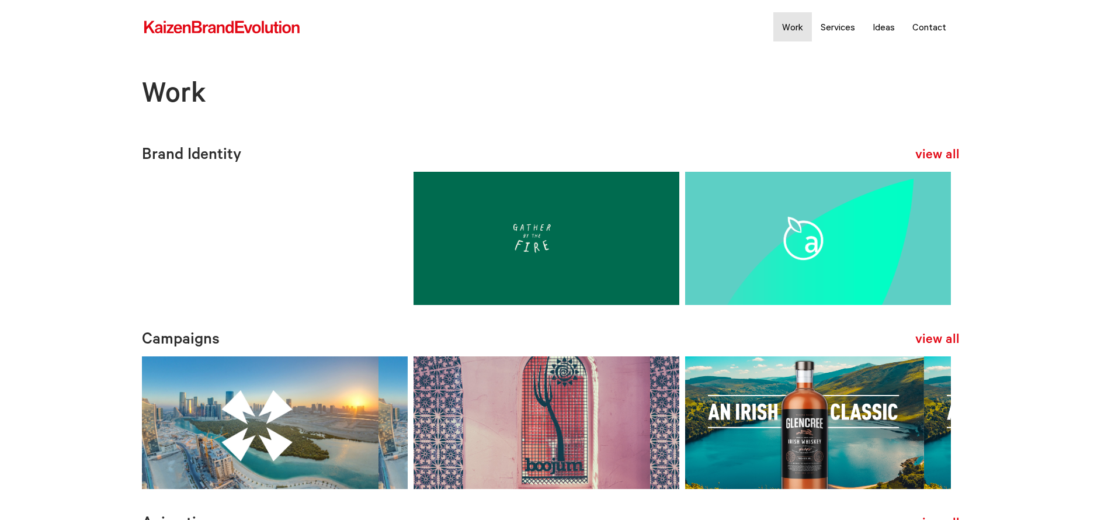 Image resolution: width=1101 pixels, height=520 pixels. I want to click on a: Ideas, so click(883, 27).